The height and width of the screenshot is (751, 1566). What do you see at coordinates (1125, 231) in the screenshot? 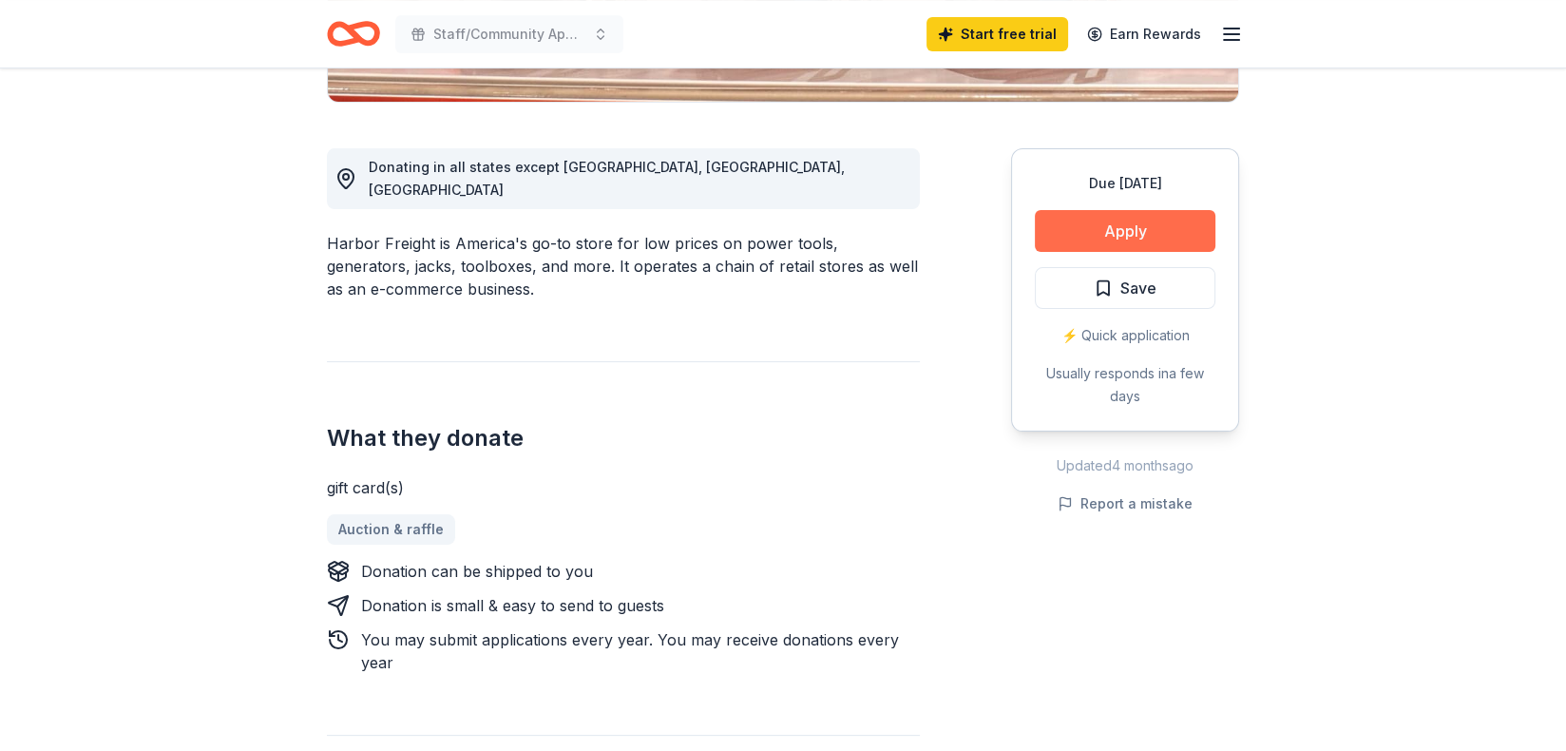
I see `button: Apply` at bounding box center [1125, 231].